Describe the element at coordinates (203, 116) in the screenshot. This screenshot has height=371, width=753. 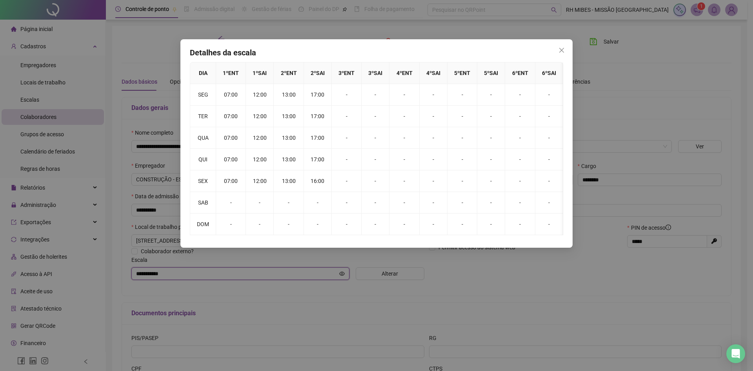
I see `td: TER` at that location.